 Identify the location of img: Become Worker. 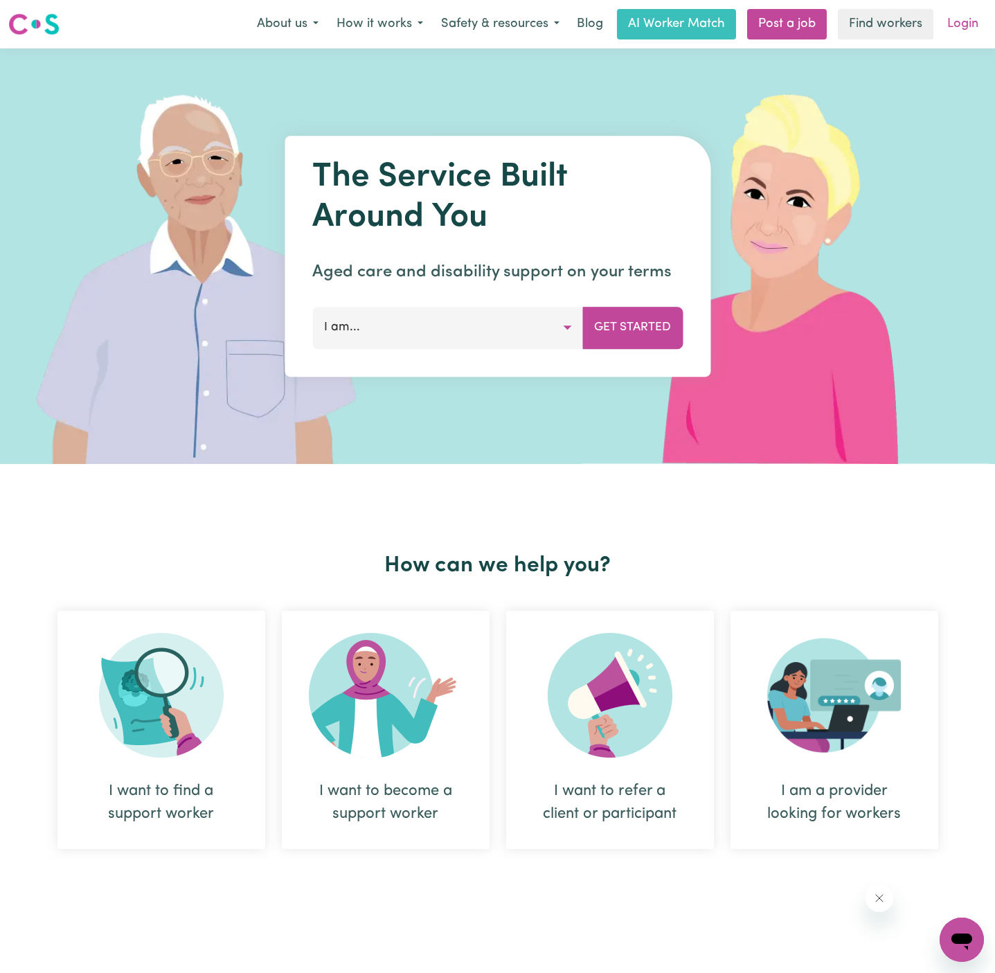
(386, 695).